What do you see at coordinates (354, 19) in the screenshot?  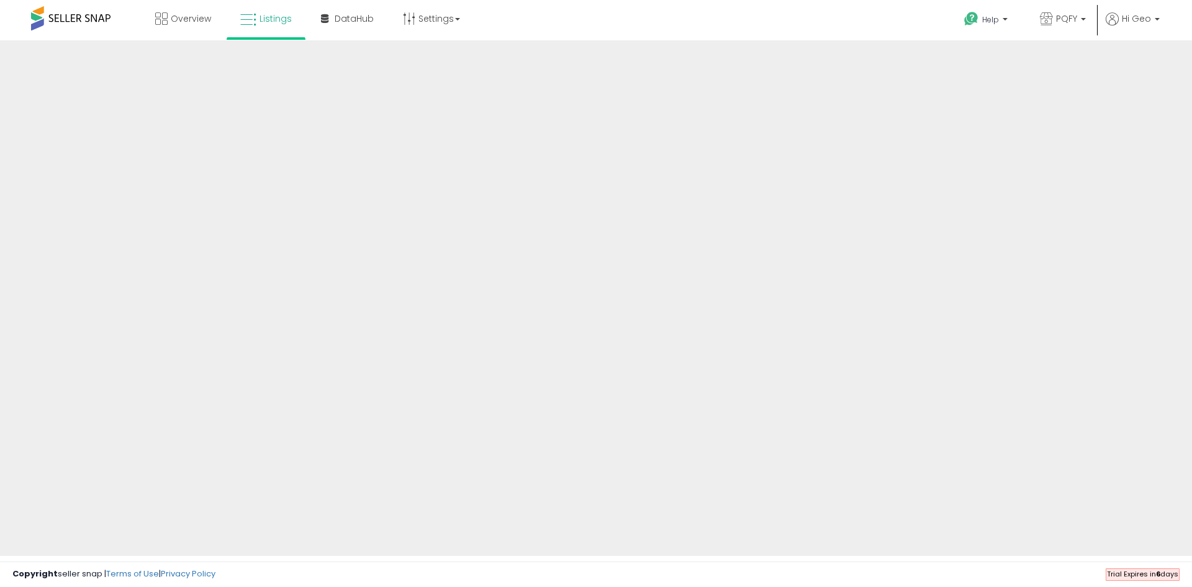 I see `span: DataHub` at bounding box center [354, 19].